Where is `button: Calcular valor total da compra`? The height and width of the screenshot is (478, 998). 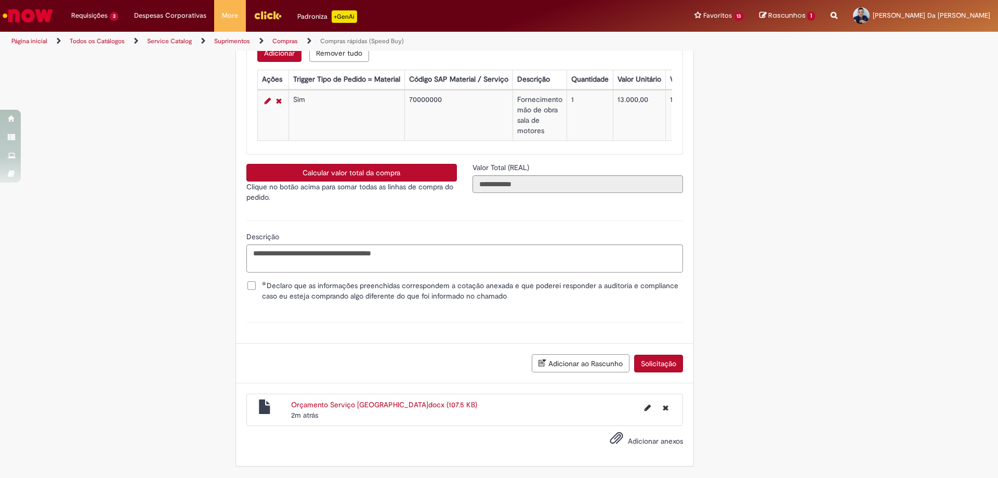 button: Calcular valor total da compra is located at coordinates (351, 173).